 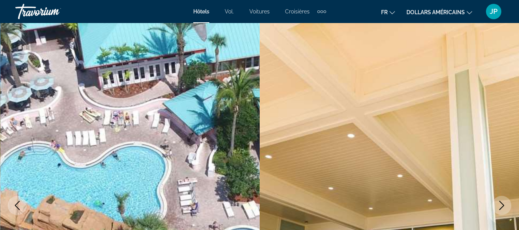 What do you see at coordinates (493, 12) in the screenshot?
I see `button: Menu utilisateur` at bounding box center [493, 12].